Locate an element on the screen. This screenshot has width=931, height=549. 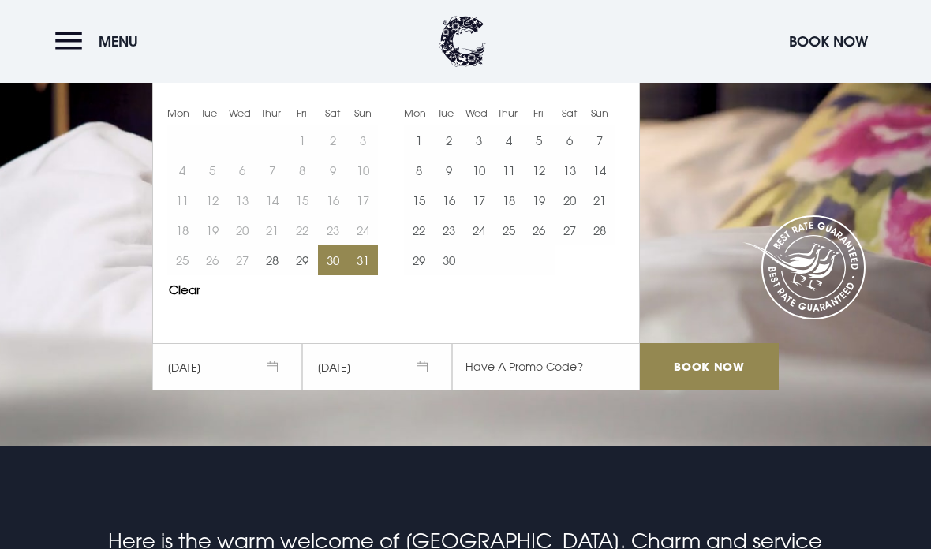
button: 3 is located at coordinates (479, 140).